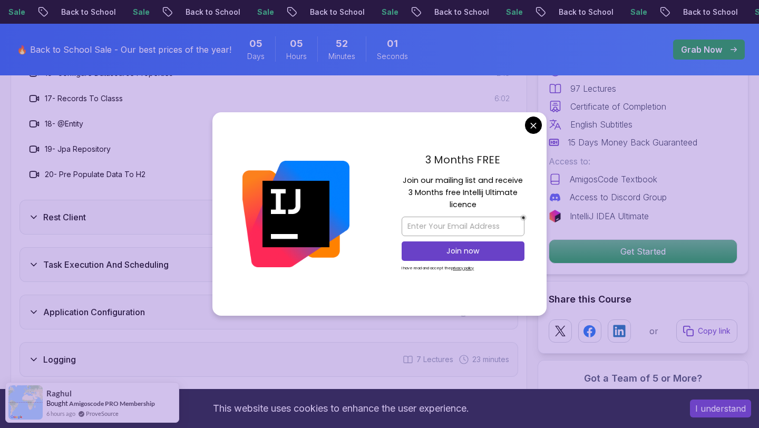  I want to click on button: Rest Client10 Lectures 39 minutes, so click(269, 217).